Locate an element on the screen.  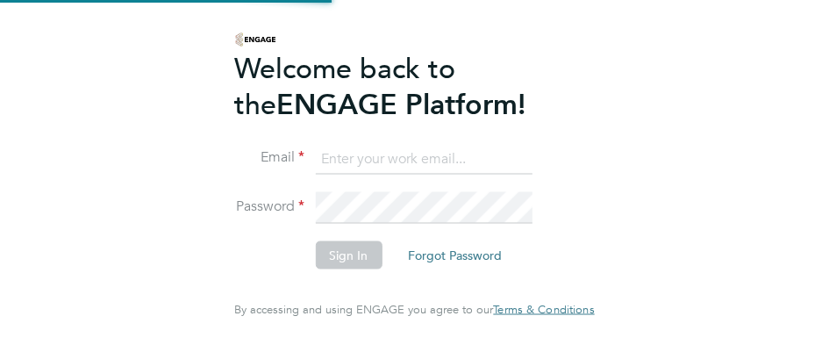
button: Forgot Password is located at coordinates (455, 255).